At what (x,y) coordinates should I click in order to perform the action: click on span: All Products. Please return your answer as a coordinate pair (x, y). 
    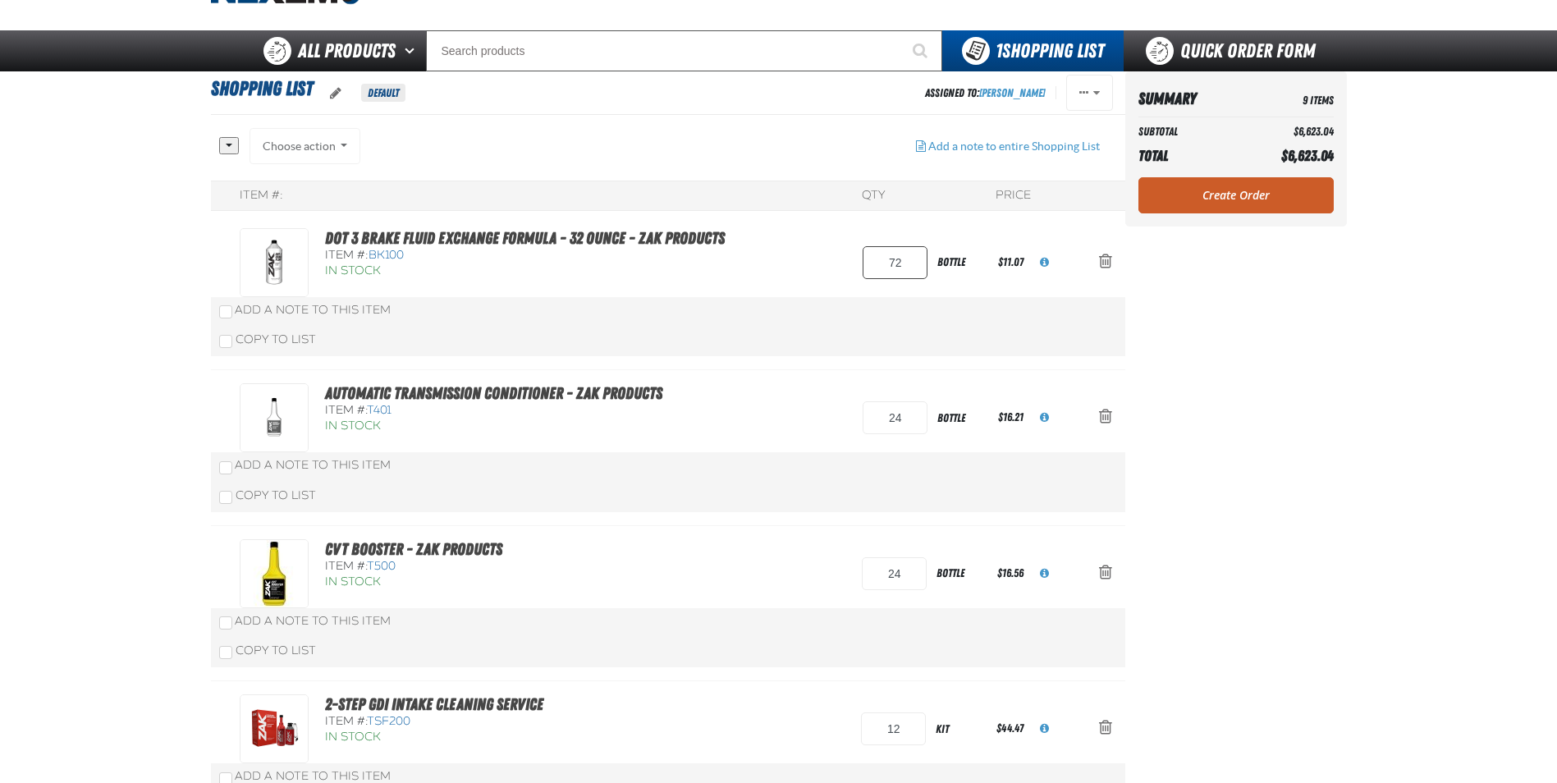
    Looking at the image, I should click on (346, 51).